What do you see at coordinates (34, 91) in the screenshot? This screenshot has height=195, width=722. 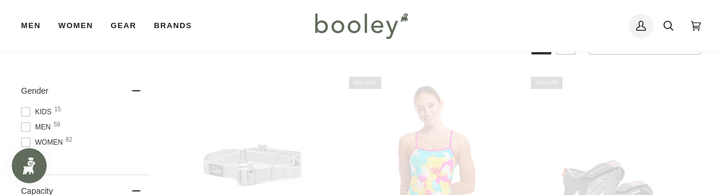 I see `span: Gender` at bounding box center [34, 91].